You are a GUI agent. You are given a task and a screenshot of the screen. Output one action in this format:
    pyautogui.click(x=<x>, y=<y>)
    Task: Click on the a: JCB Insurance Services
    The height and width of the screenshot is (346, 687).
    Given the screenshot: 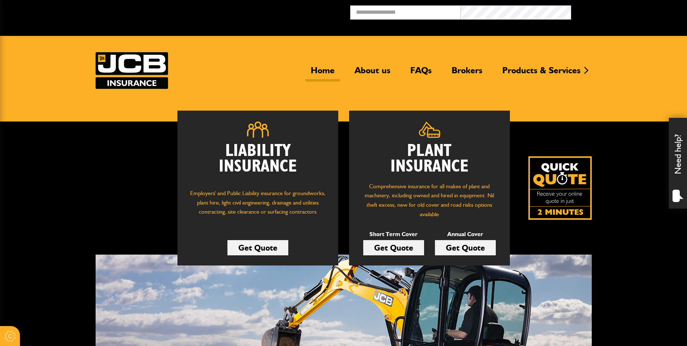 What is the action you would take?
    pyautogui.click(x=132, y=70)
    